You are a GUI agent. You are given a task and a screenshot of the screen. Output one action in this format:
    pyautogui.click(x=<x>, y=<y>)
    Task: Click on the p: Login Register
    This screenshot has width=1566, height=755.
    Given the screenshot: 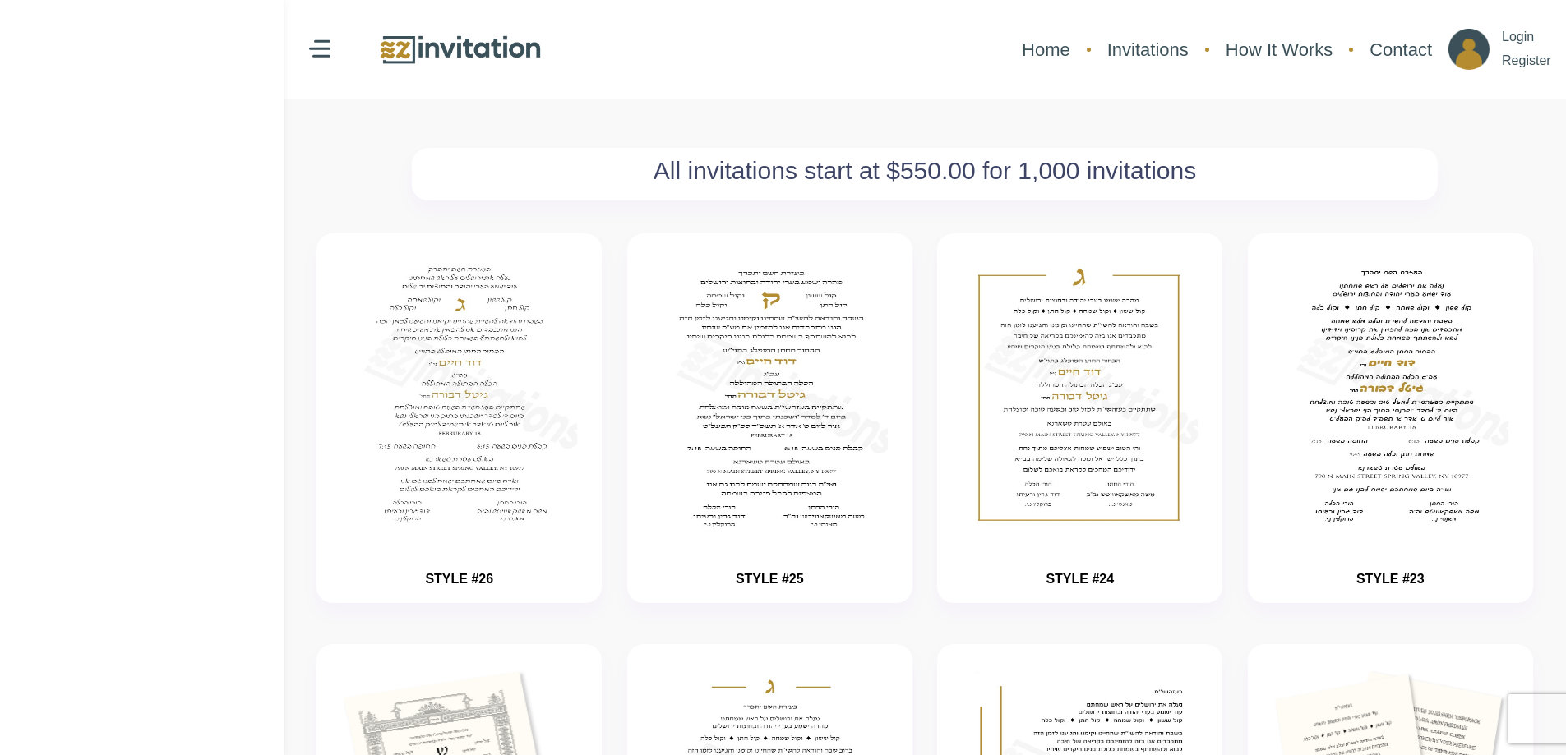 What is the action you would take?
    pyautogui.click(x=1527, y=49)
    